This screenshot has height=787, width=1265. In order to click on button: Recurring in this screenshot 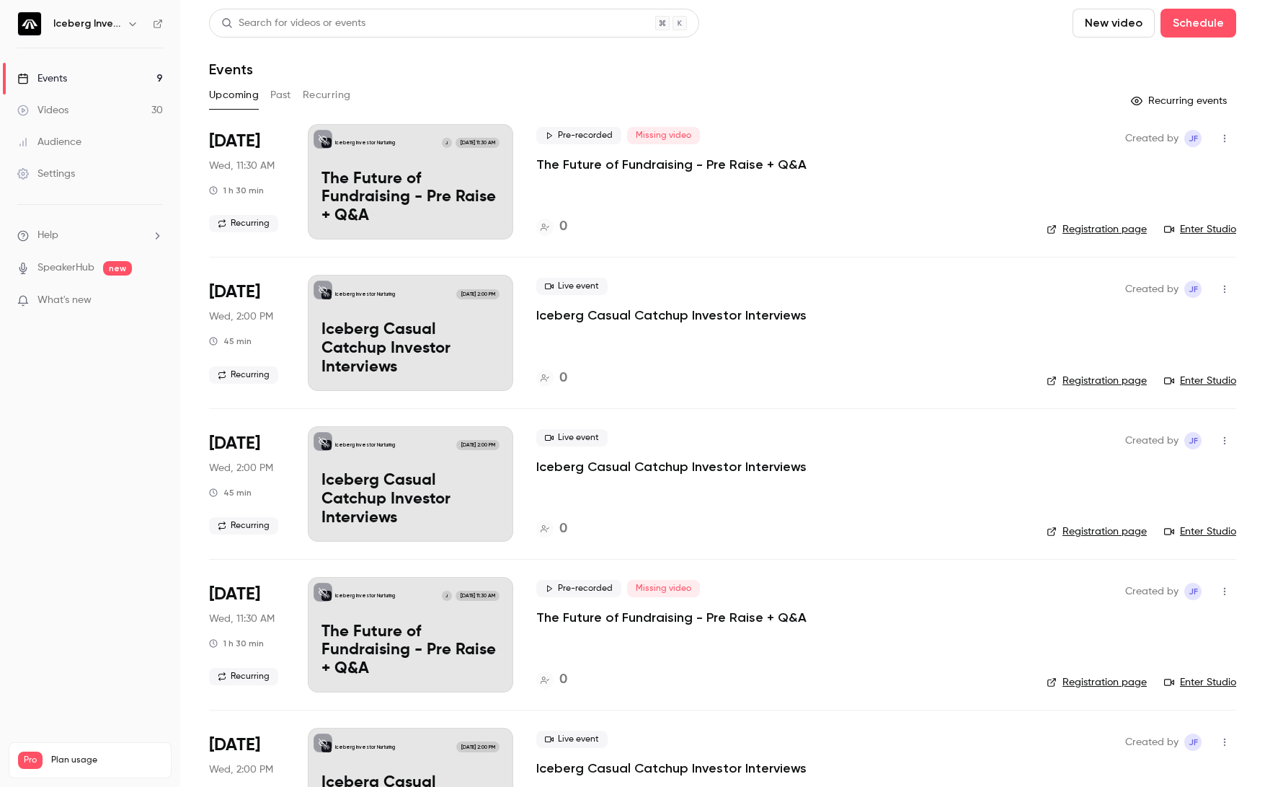, I will do `click(327, 95)`.